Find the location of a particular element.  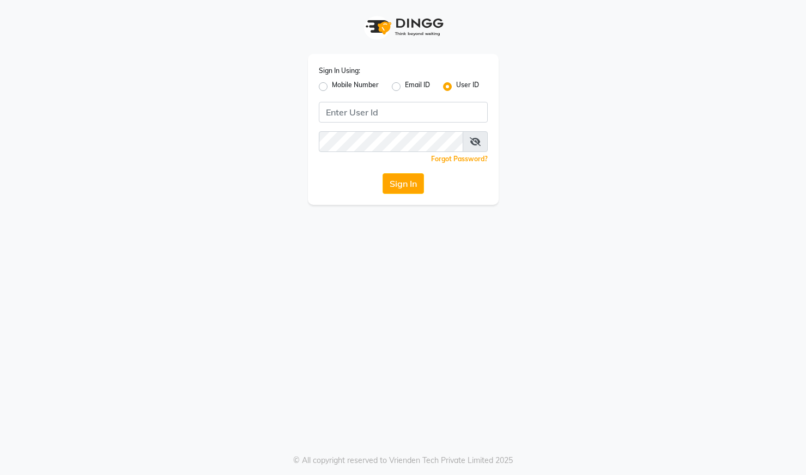

button: Sign In is located at coordinates (403, 184).